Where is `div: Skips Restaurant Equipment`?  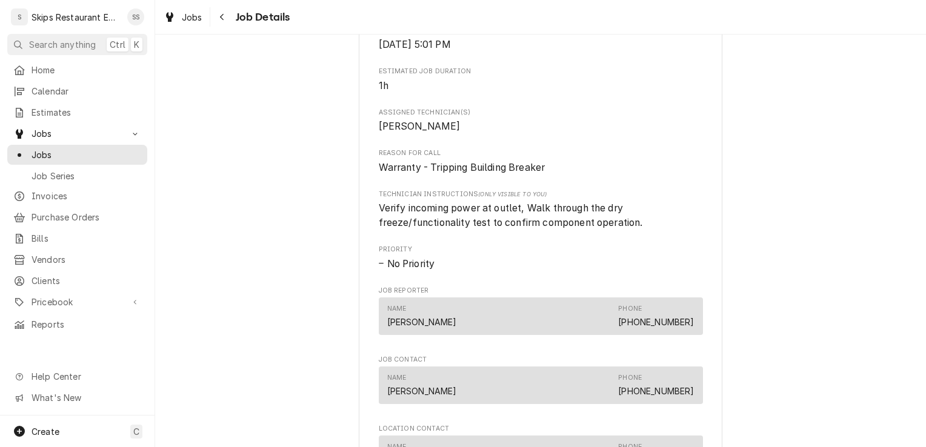 div: Skips Restaurant Equipment is located at coordinates (76, 17).